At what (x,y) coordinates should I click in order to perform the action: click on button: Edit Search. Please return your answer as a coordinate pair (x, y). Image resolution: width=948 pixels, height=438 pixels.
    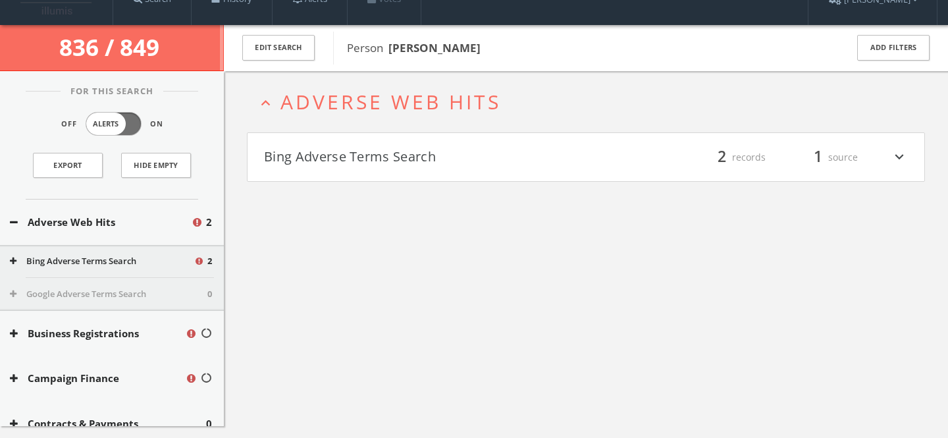
    Looking at the image, I should click on (279, 47).